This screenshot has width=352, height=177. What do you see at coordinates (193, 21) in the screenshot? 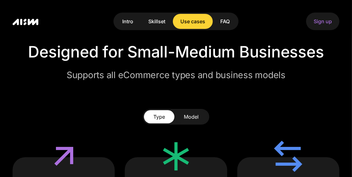
I see `a: Use cases` at bounding box center [193, 21].